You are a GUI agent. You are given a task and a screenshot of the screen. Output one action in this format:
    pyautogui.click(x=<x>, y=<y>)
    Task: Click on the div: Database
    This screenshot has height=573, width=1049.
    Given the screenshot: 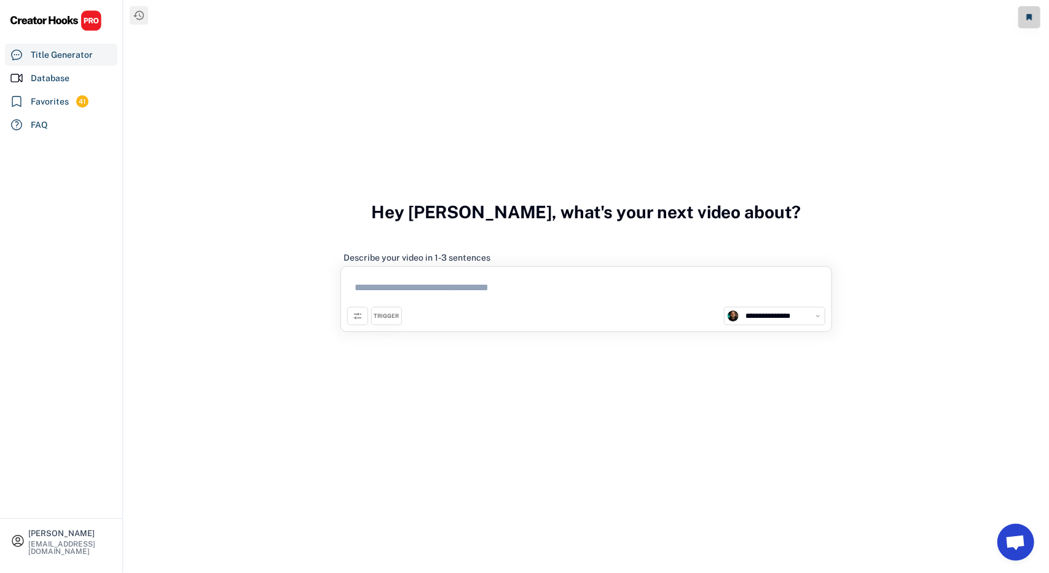 What is the action you would take?
    pyautogui.click(x=50, y=78)
    